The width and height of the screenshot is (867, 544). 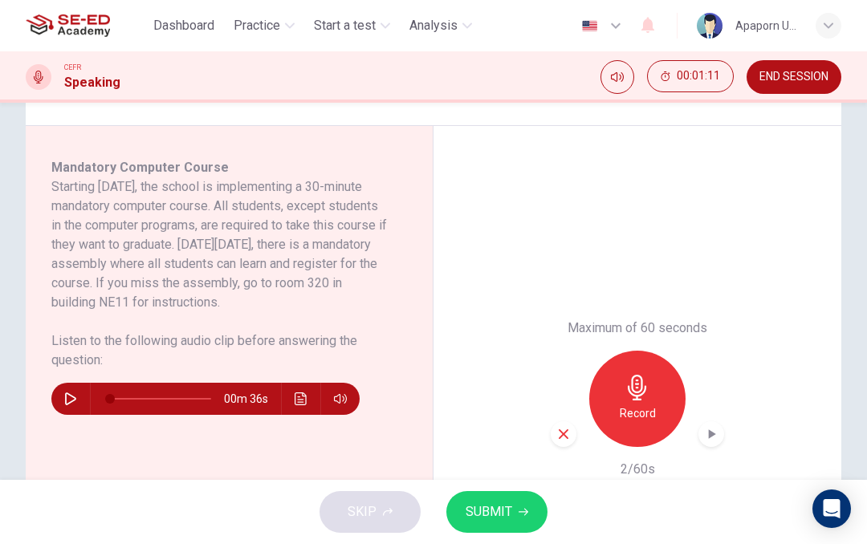 I want to click on span: CEFR, so click(x=72, y=67).